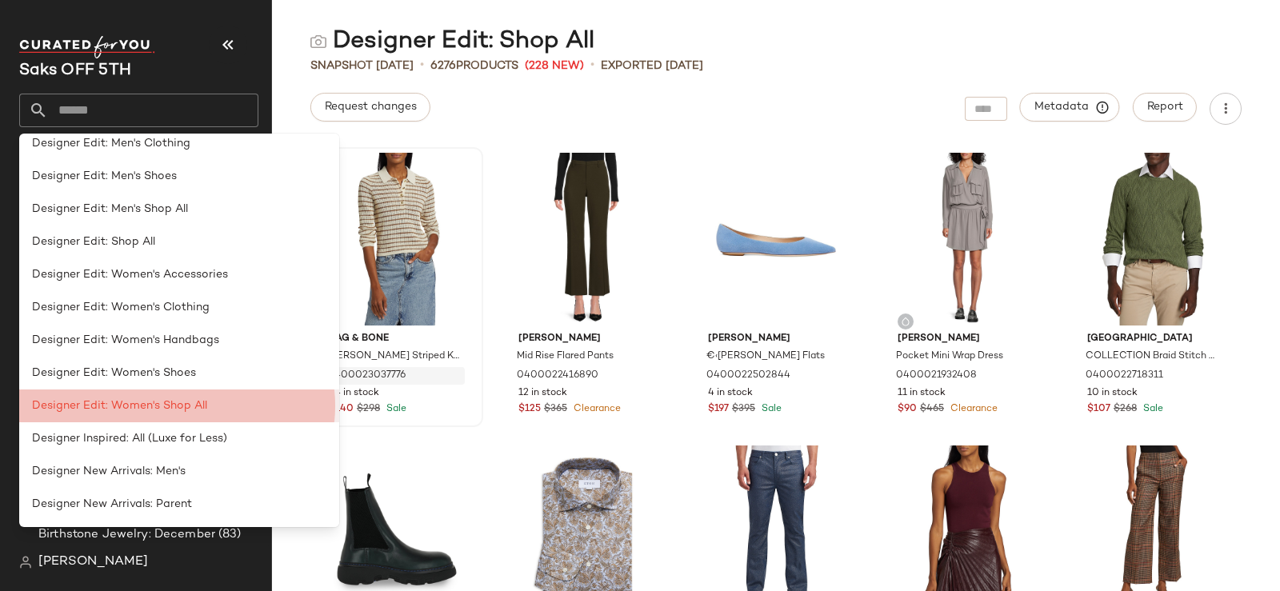  Describe the element at coordinates (921, 393) in the screenshot. I see `span: 11 in stock` at that location.